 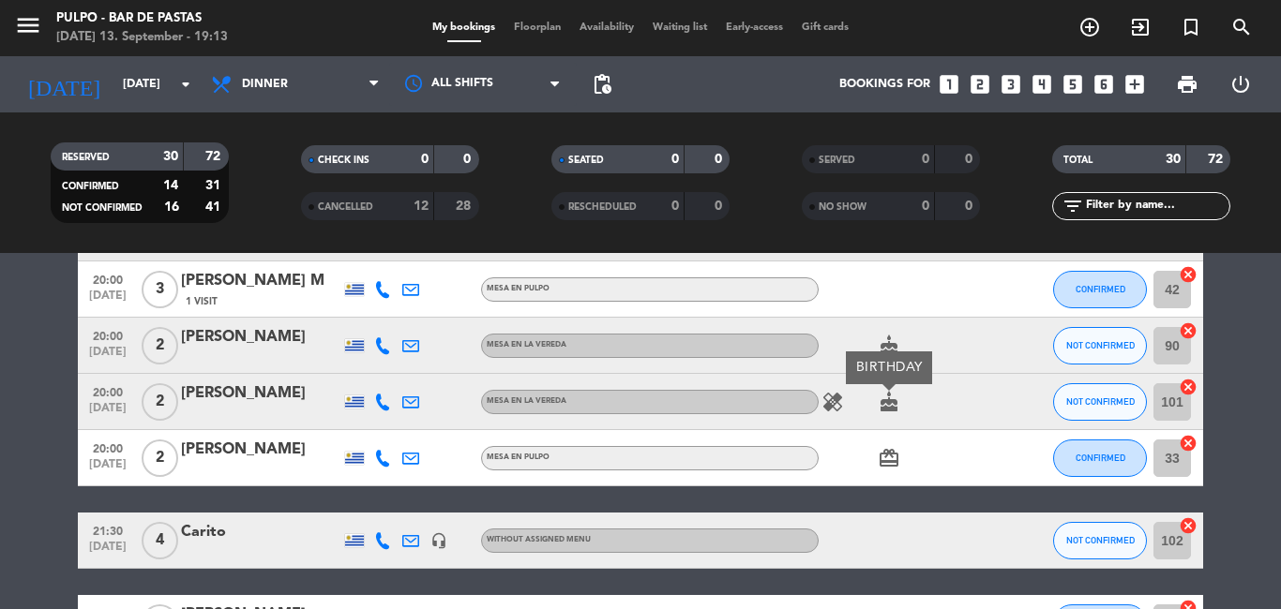 What do you see at coordinates (1191, 27) in the screenshot?
I see `i: turned_in_not` at bounding box center [1191, 27].